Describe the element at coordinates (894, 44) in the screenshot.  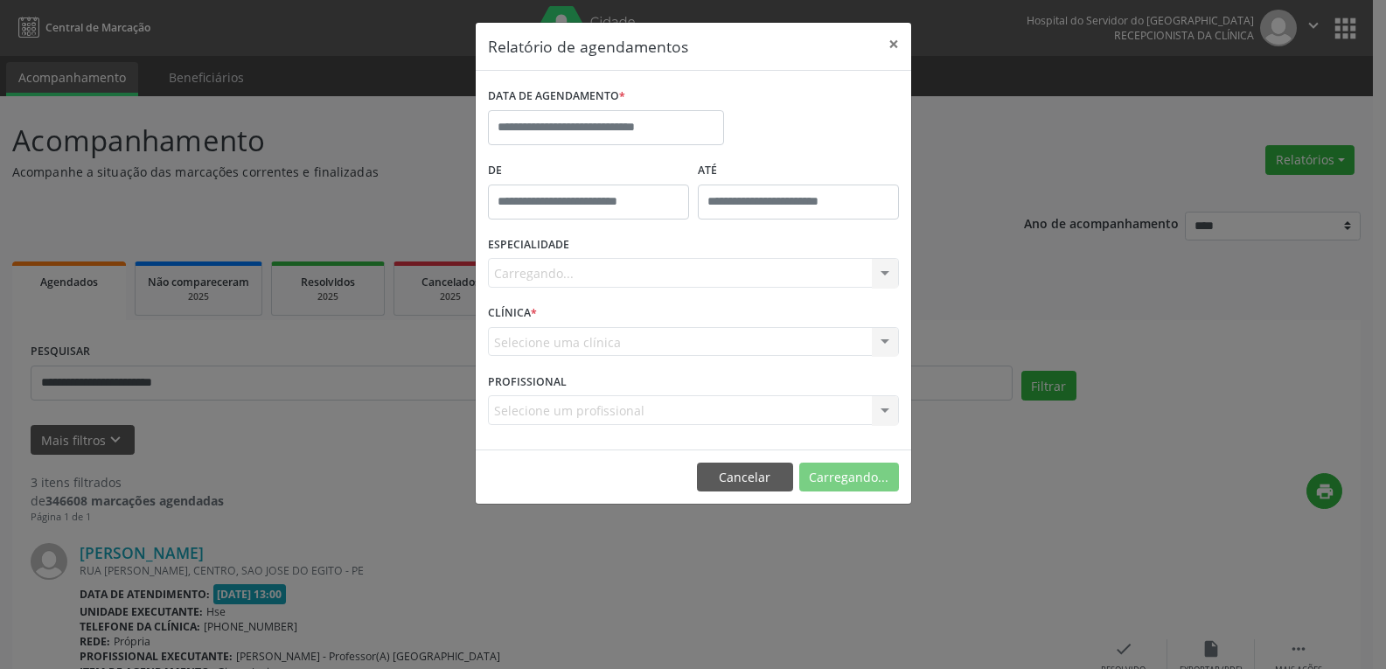
I see `button: Close` at that location.